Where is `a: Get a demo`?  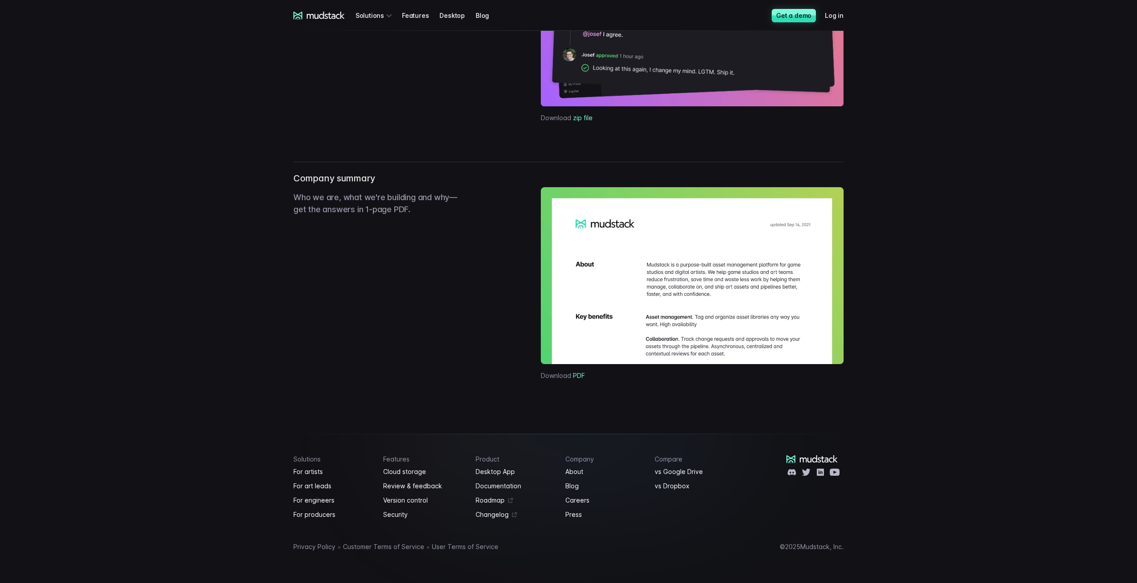
a: Get a demo is located at coordinates (793, 16).